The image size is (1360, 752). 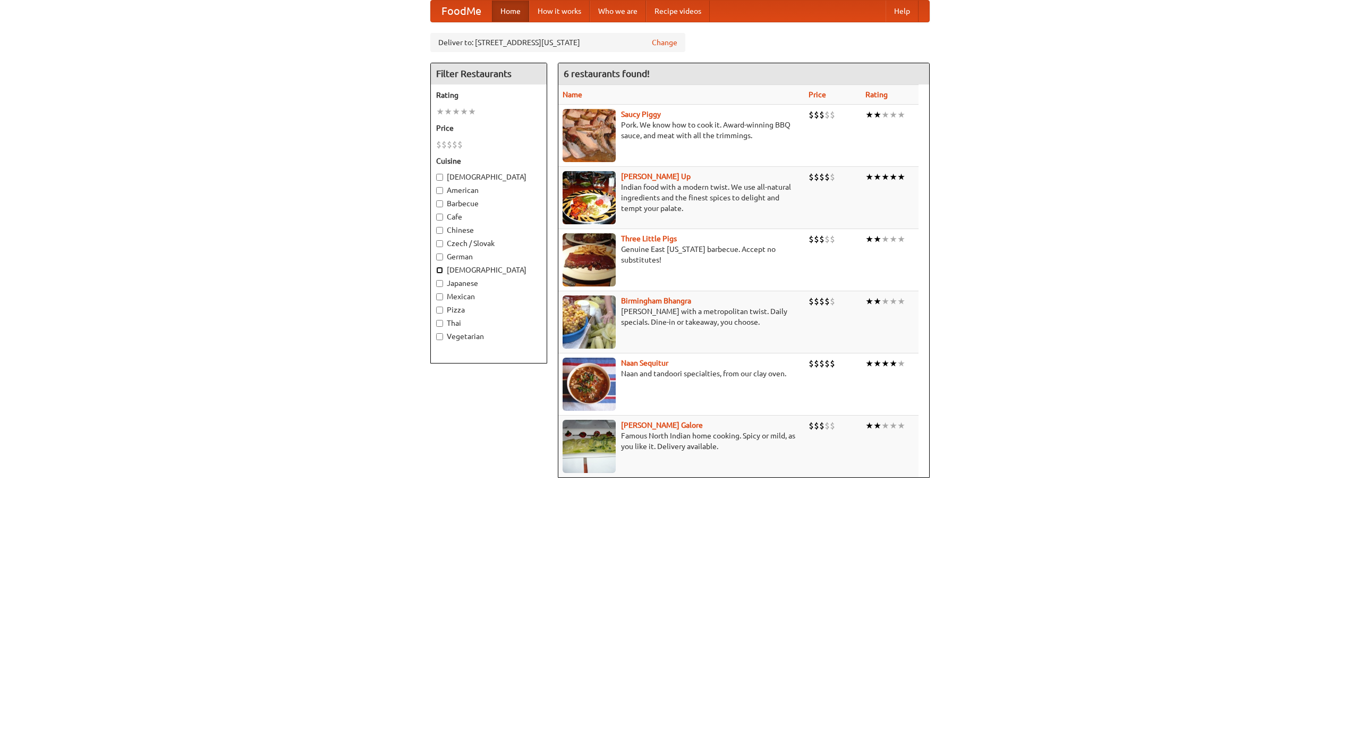 What do you see at coordinates (656, 301) in the screenshot?
I see `b: Birmingham Bhangra` at bounding box center [656, 301].